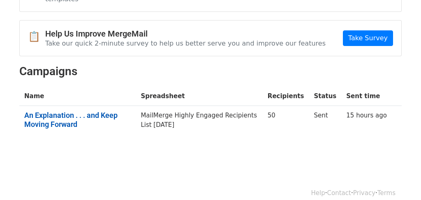  Describe the element at coordinates (325, 122) in the screenshot. I see `td: Sent` at that location.